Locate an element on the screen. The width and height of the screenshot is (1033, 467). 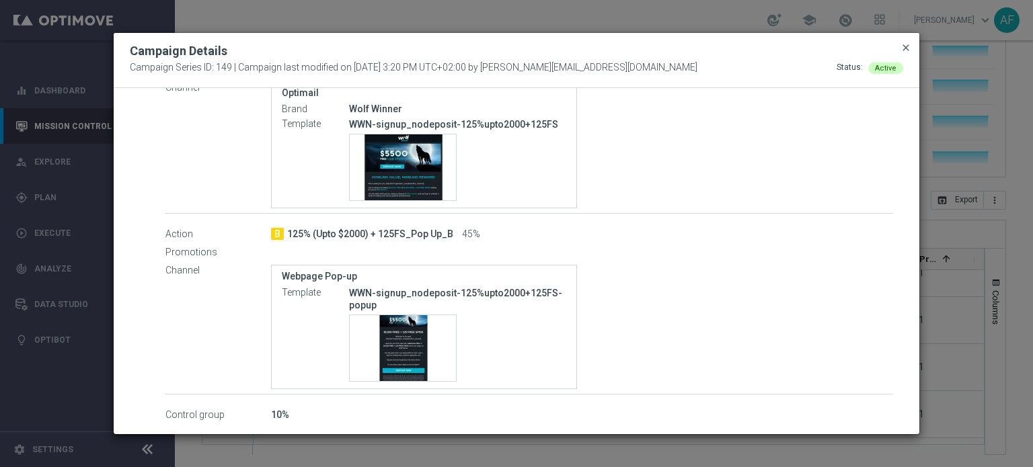
div: 10% is located at coordinates (582, 415).